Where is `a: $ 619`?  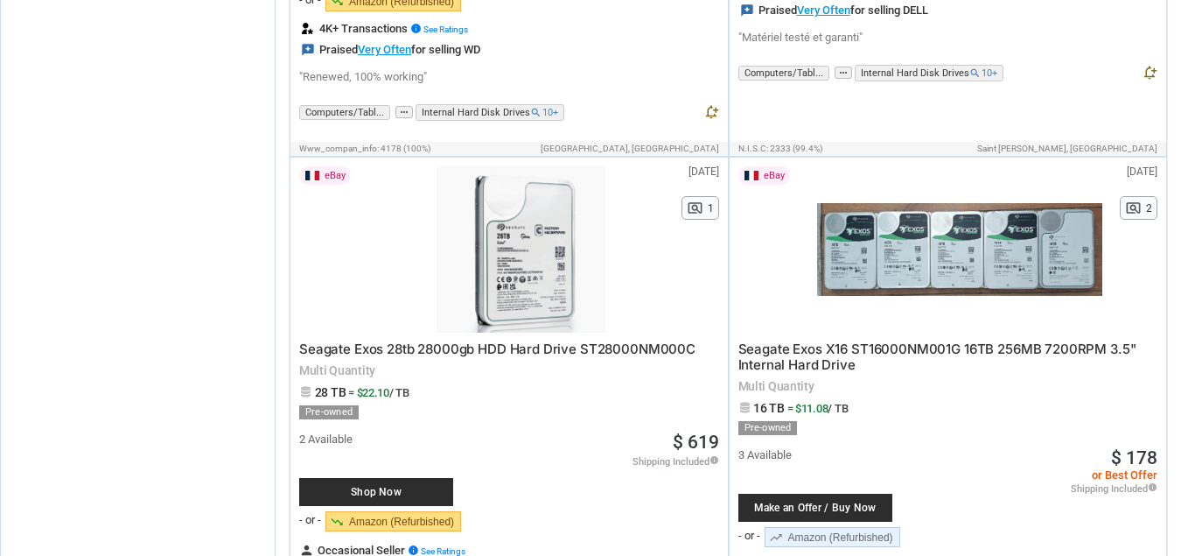 a: $ 619 is located at coordinates (696, 442).